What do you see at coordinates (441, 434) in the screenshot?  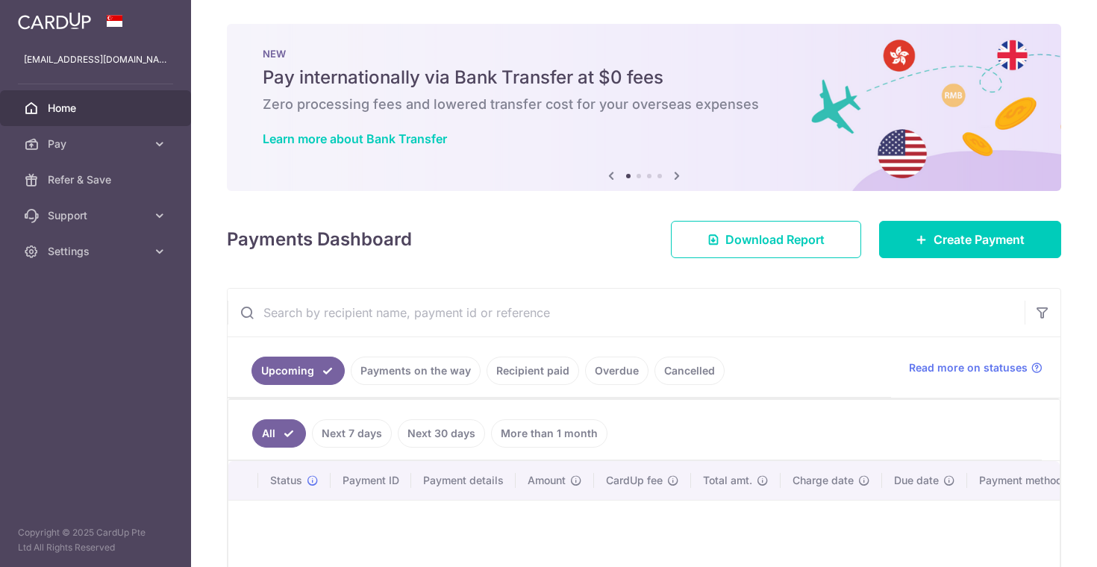 I see `a: Next 30 days` at bounding box center [441, 434].